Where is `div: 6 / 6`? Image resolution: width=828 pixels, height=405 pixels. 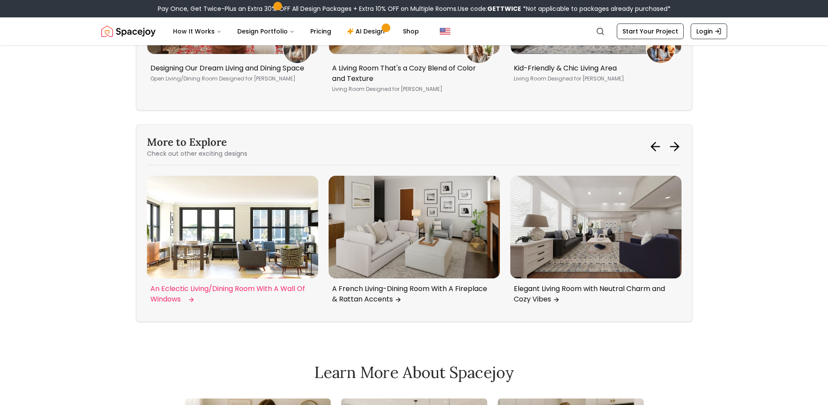 div: 6 / 6 is located at coordinates (233, 243).